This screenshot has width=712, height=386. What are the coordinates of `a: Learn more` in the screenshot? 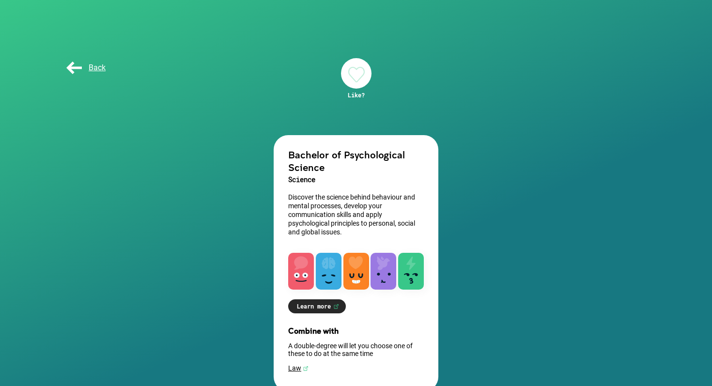 It's located at (317, 306).